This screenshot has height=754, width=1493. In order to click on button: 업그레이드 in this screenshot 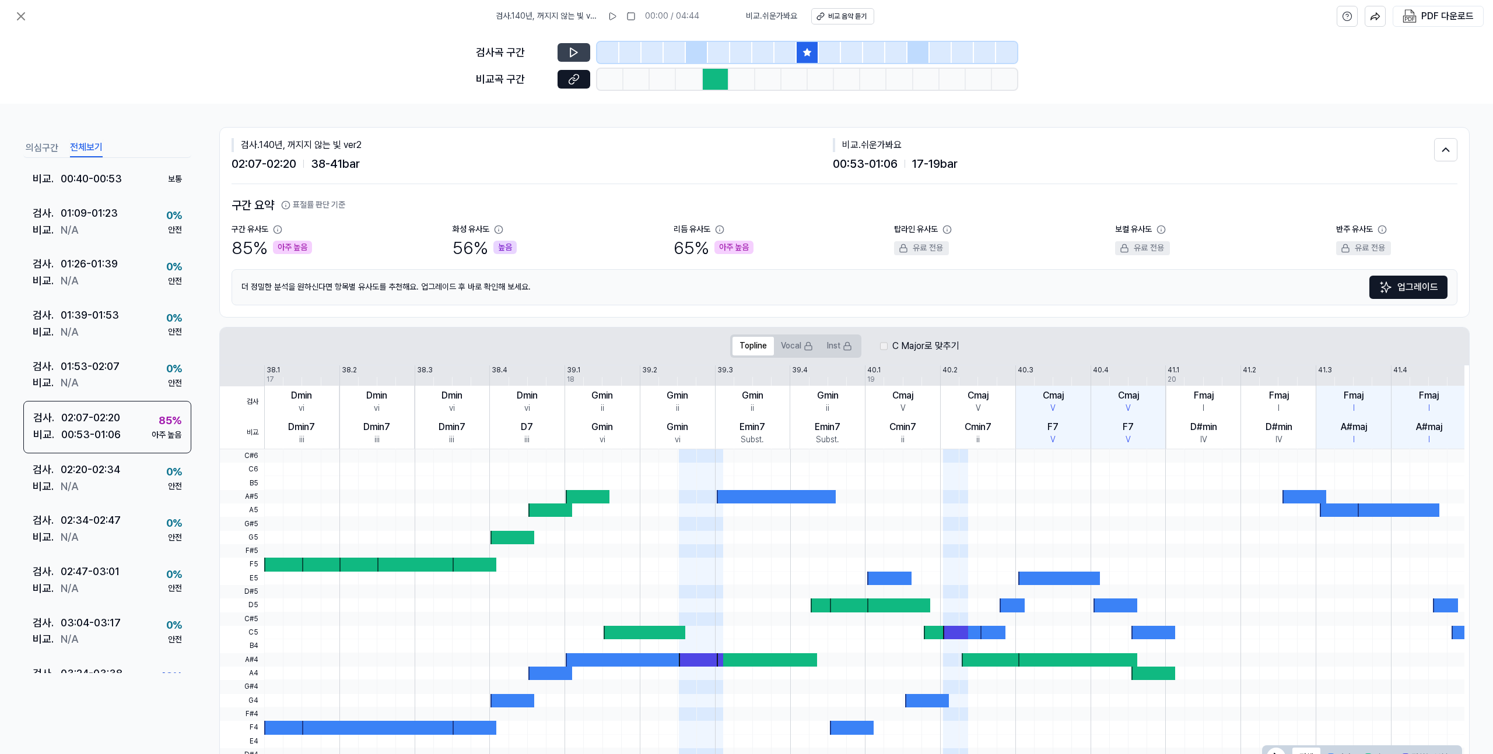, I will do `click(1408, 287)`.